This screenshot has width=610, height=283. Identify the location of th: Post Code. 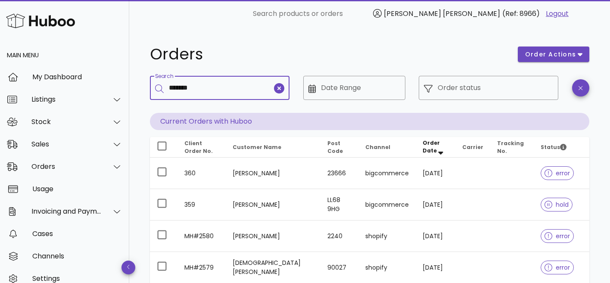
(339, 147).